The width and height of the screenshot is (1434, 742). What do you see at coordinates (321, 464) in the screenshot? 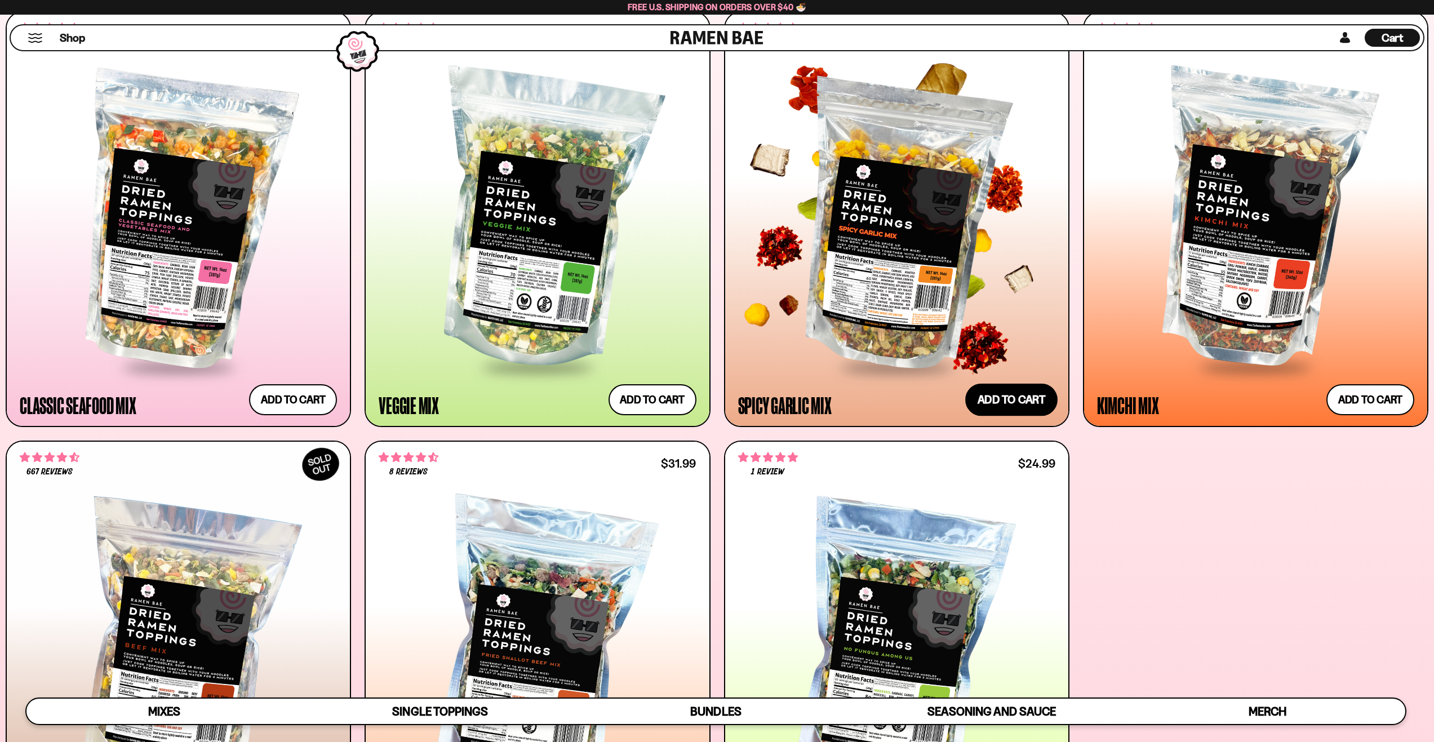
I see `div: SOLD OUT` at bounding box center [321, 464].